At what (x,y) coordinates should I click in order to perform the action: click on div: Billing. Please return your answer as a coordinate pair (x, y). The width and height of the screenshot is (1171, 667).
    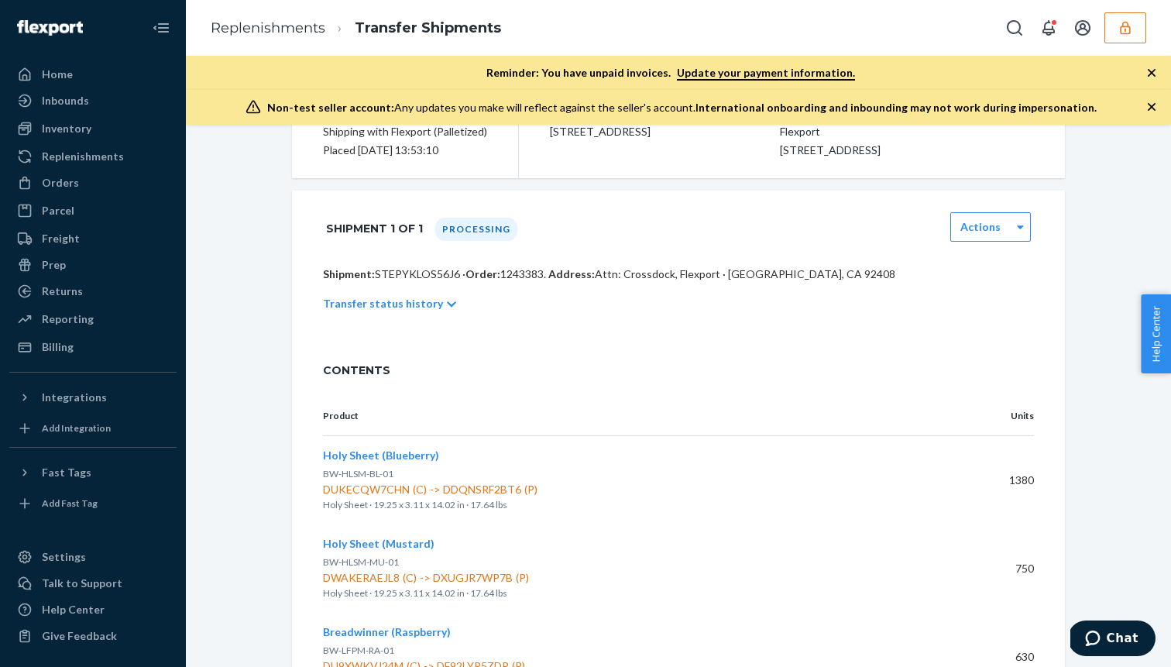
    Looking at the image, I should click on (57, 347).